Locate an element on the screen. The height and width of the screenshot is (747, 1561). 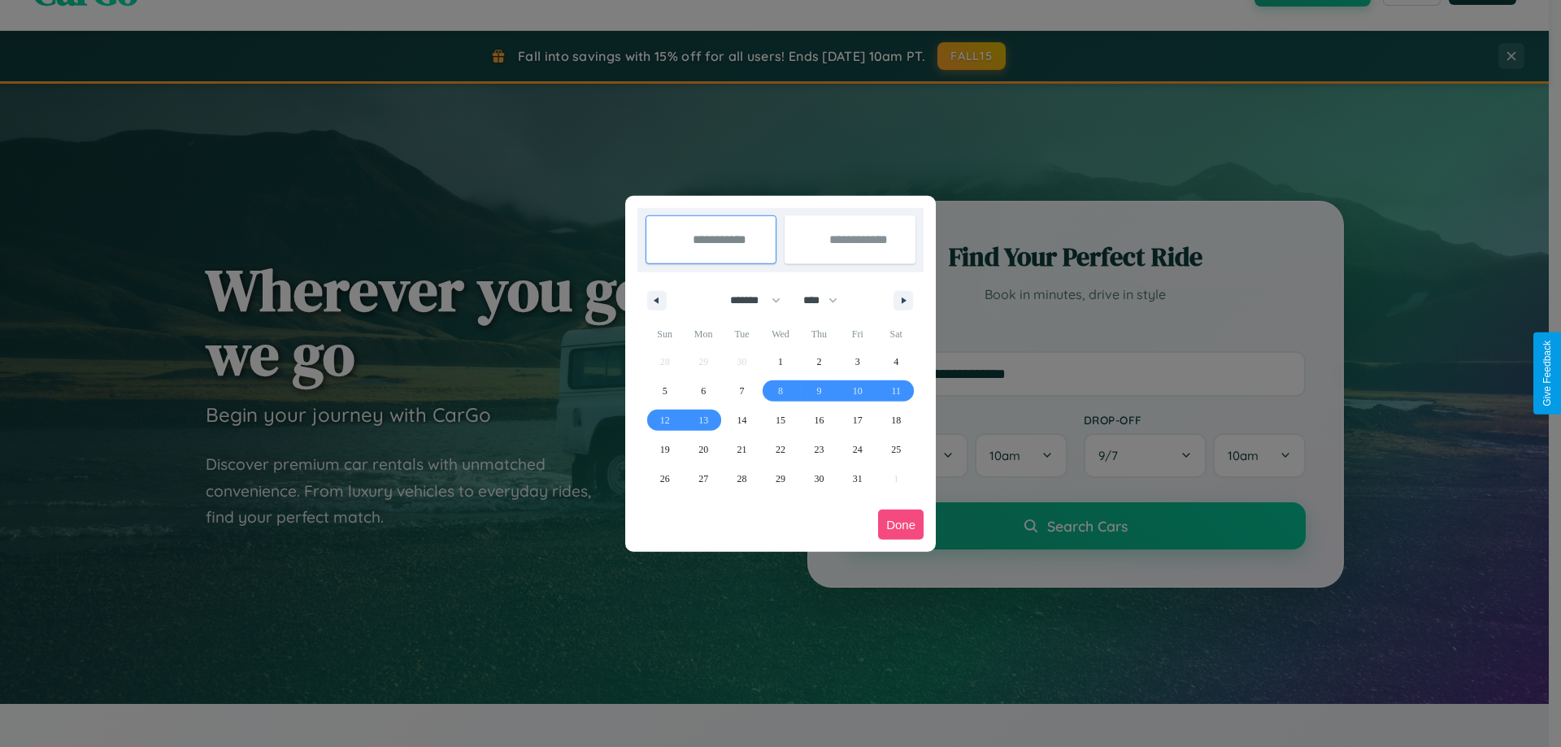
span: 25 is located at coordinates (896, 450).